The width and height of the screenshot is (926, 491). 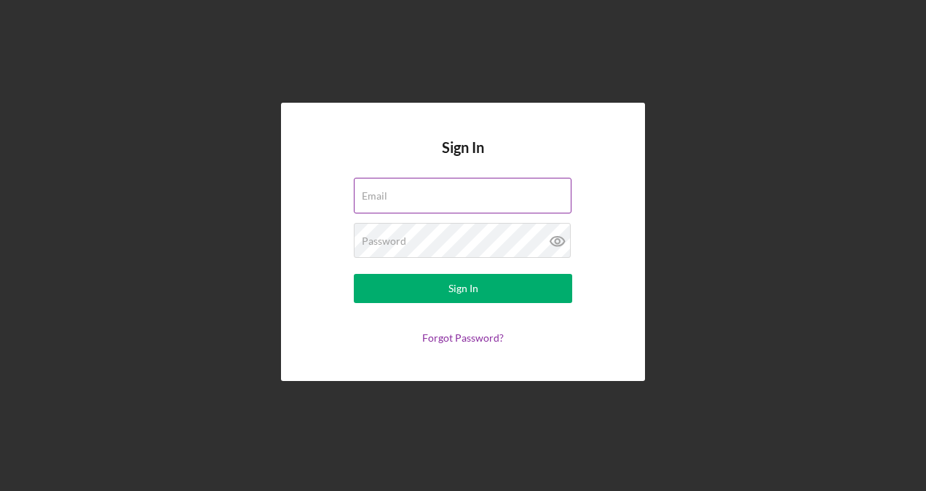 I want to click on a: Forgot Password?, so click(x=463, y=337).